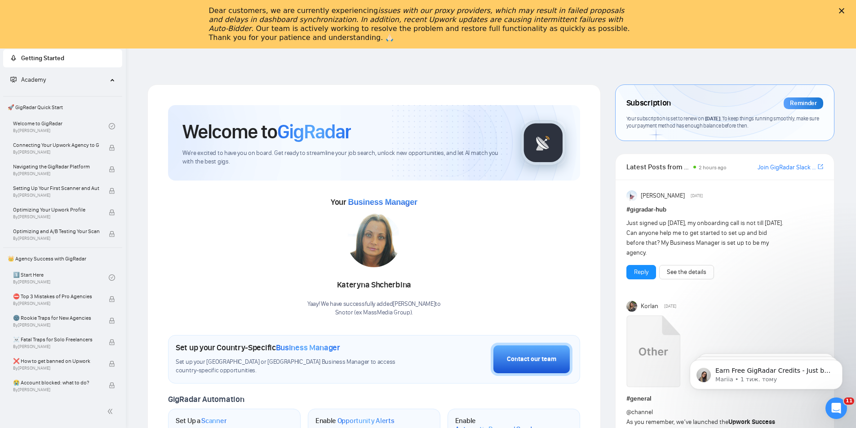 This screenshot has width=856, height=428. Describe the element at coordinates (532, 360) in the screenshot. I see `div: Contact our team` at that location.